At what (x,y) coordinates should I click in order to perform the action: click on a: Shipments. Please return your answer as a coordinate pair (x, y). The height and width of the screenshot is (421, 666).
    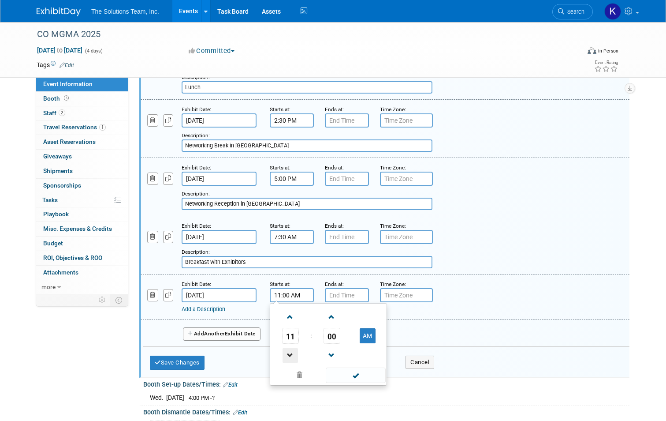
    Looking at the image, I should click on (82, 171).